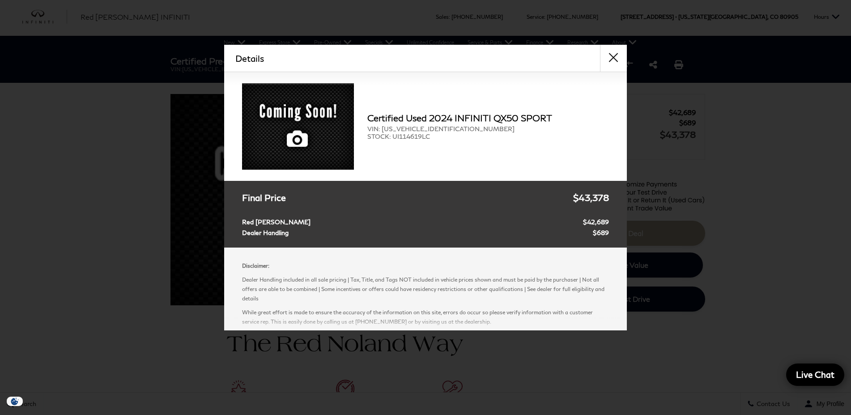 This screenshot has width=851, height=415. Describe the element at coordinates (815, 374) in the screenshot. I see `span: Live Chat` at that location.